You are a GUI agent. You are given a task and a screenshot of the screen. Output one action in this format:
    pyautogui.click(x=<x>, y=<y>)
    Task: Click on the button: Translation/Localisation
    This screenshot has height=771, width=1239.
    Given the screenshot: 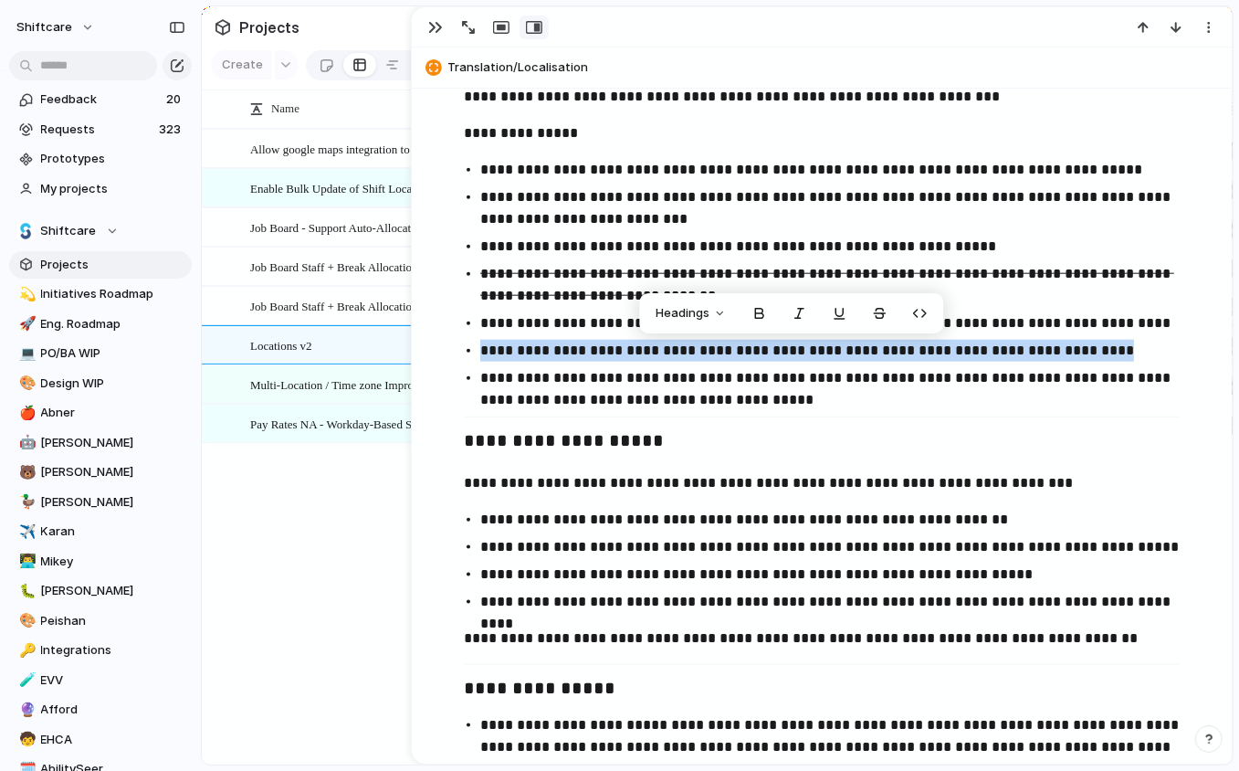 What is the action you would take?
    pyautogui.click(x=822, y=68)
    